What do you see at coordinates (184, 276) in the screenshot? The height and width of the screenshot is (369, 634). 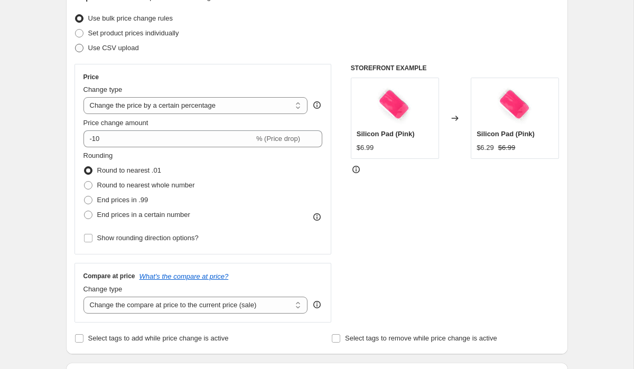 I see `i: What's the compare at price?` at bounding box center [184, 276].